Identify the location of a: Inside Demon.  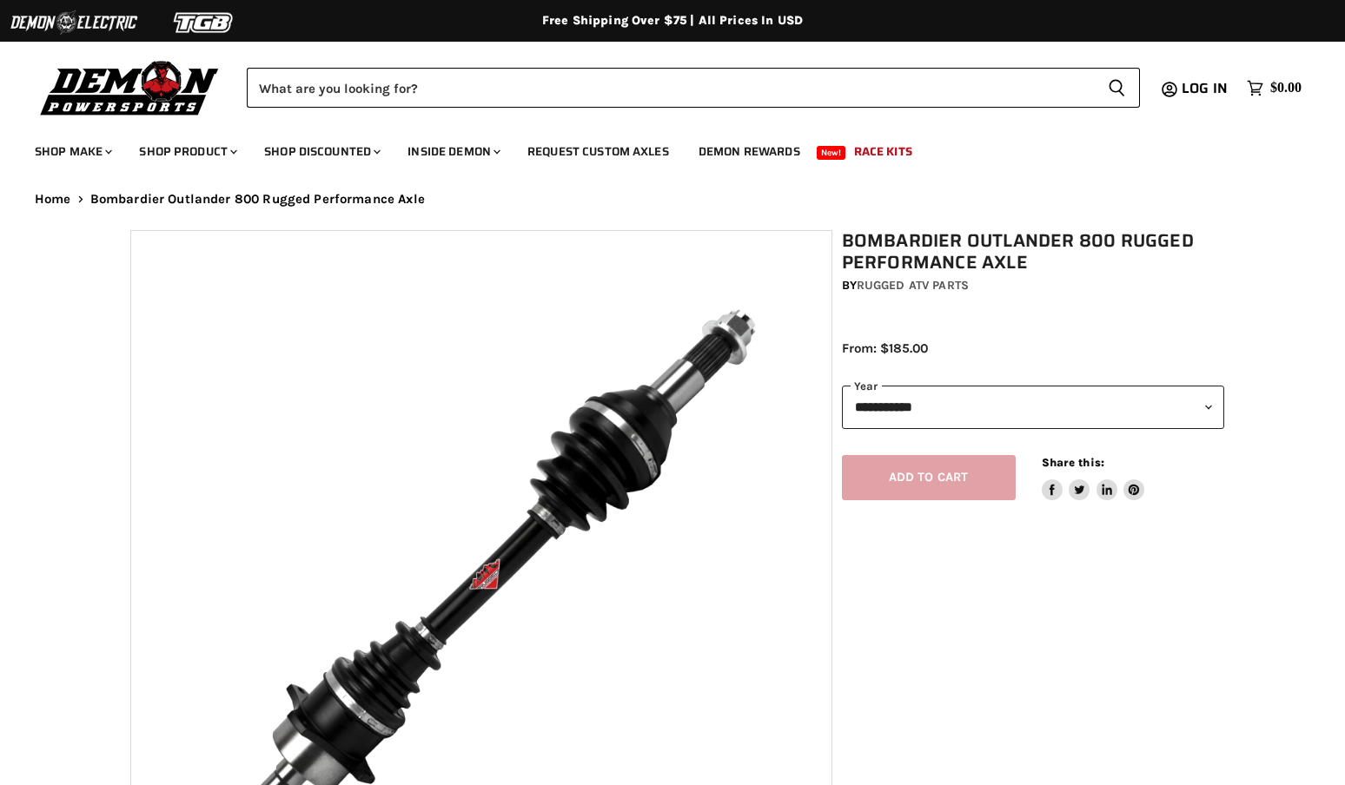
(453, 151).